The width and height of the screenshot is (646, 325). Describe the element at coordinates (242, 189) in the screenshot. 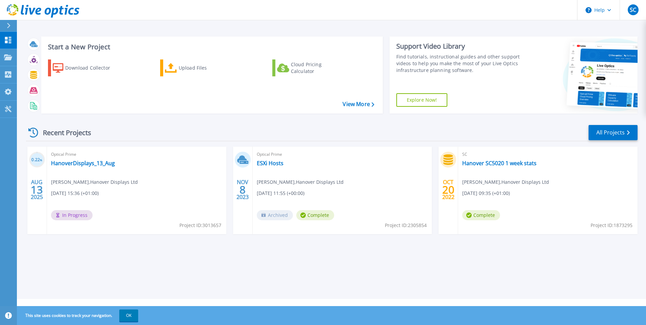

I see `span: 8` at that location.